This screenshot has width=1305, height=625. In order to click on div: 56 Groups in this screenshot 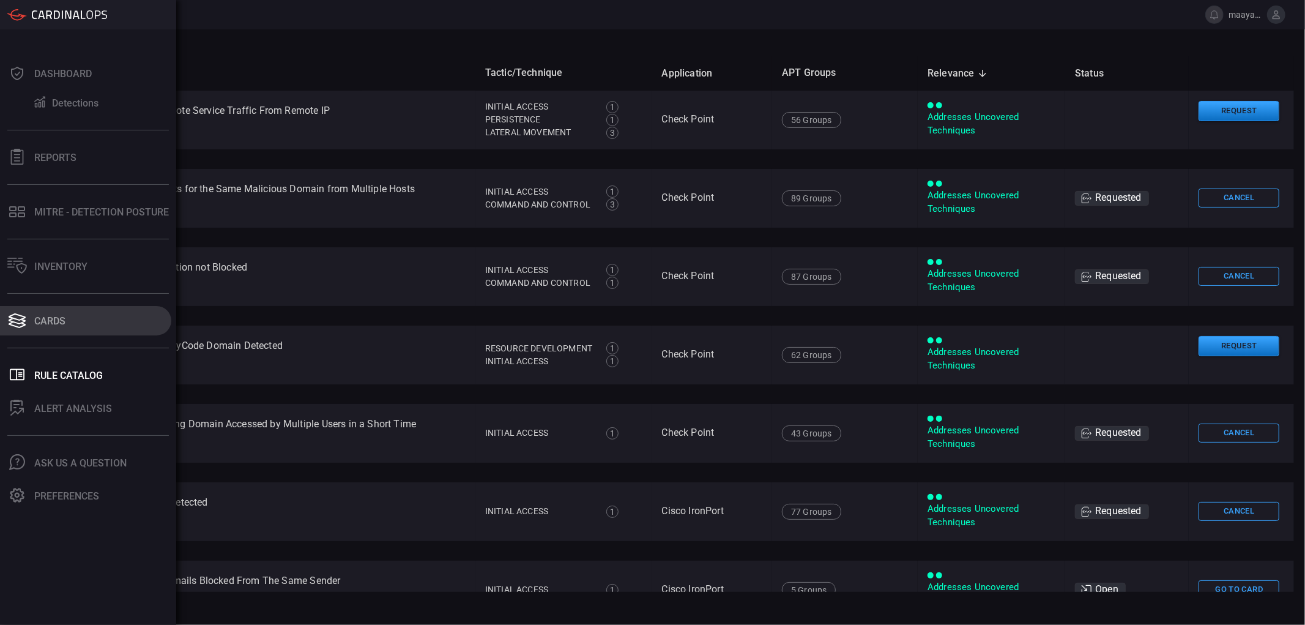, I will do `click(812, 120)`.